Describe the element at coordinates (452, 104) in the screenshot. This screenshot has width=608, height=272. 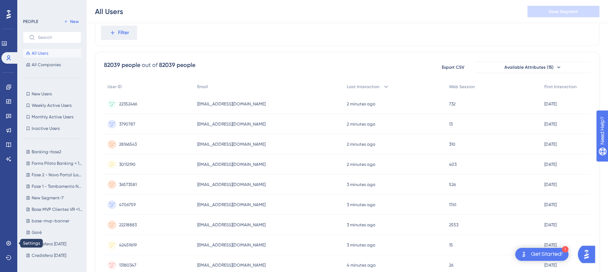
I see `span: 732` at that location.